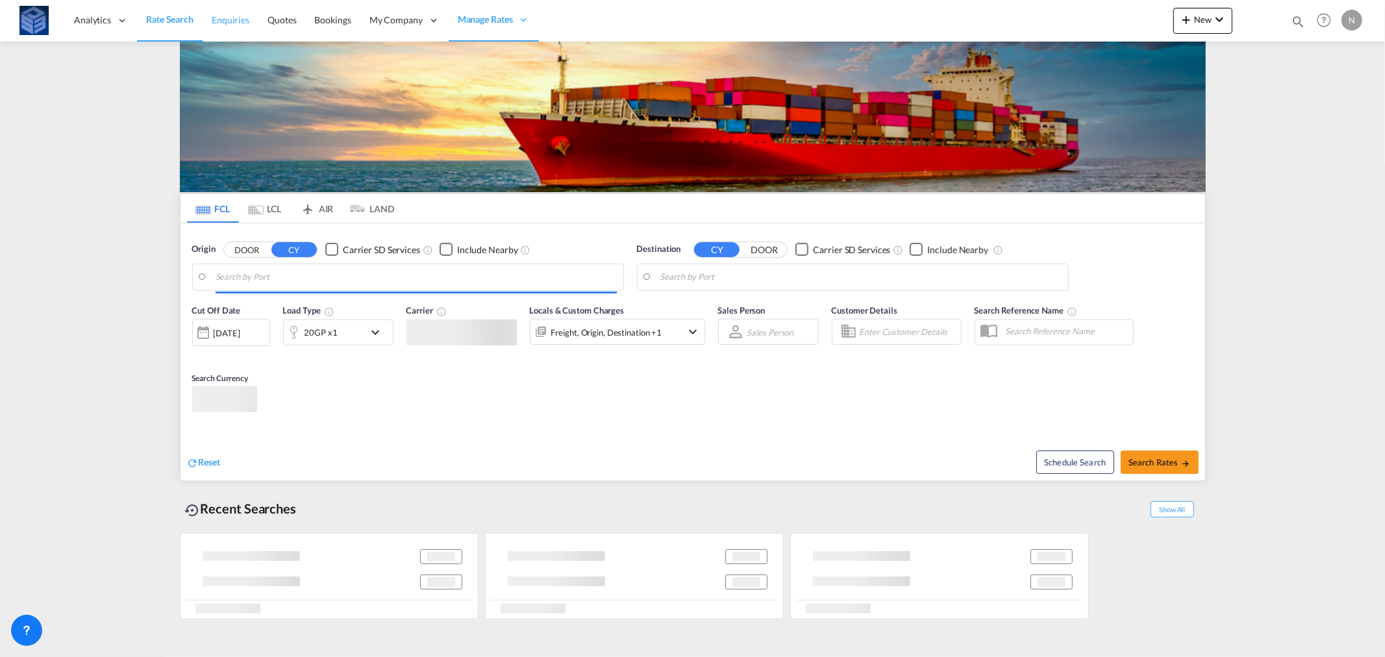 The image size is (1385, 657). Describe the element at coordinates (485, 19) in the screenshot. I see `span: Manage Rates` at that location.